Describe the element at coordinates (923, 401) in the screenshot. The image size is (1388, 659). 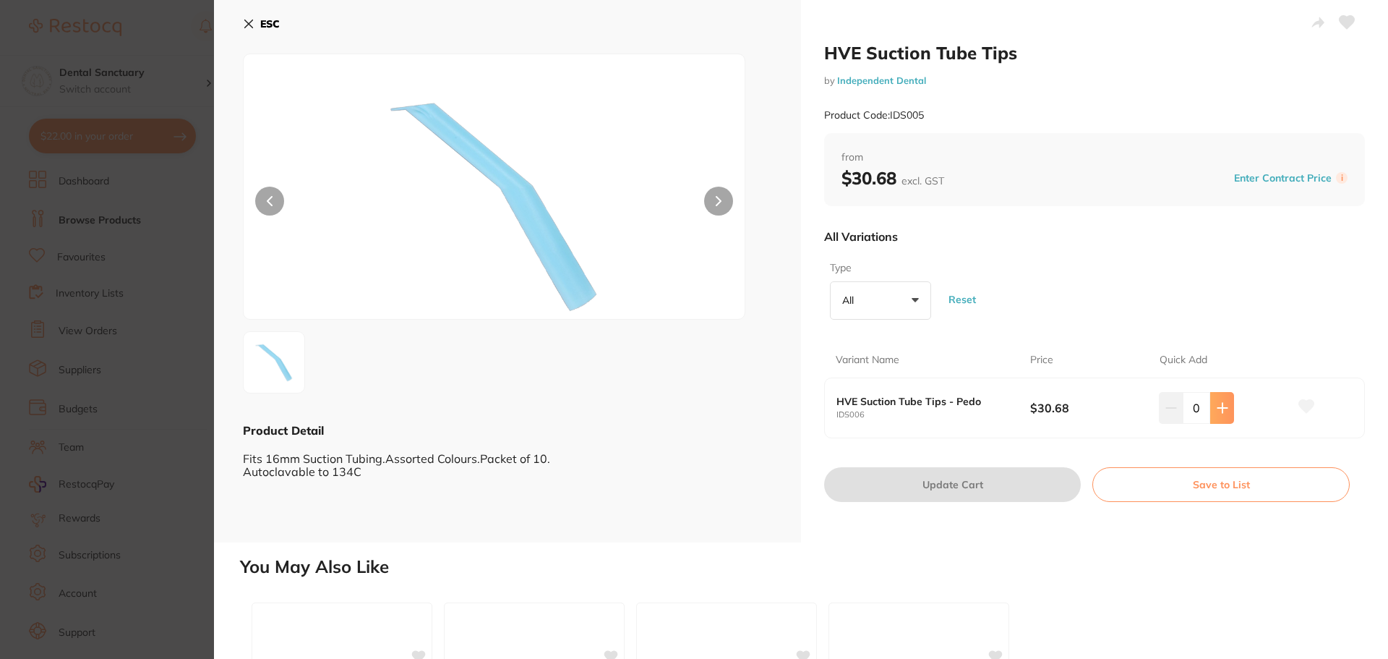
I see `b: HVE Suction Tube Tips - Pedo` at that location.